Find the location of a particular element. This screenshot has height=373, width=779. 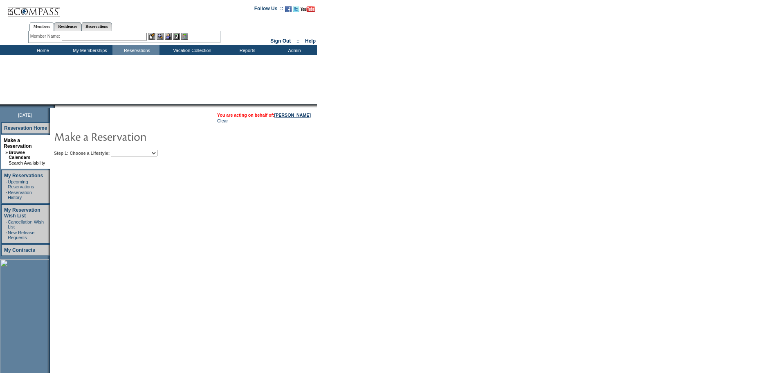

td: Follow Us :: is located at coordinates (269, 10).